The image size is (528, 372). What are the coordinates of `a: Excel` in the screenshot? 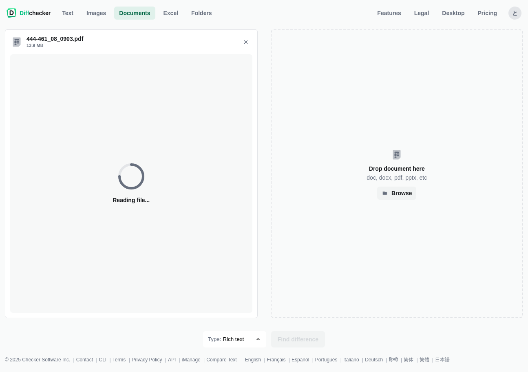 It's located at (171, 13).